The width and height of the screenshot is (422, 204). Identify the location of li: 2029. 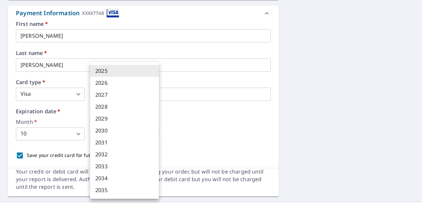
(124, 118).